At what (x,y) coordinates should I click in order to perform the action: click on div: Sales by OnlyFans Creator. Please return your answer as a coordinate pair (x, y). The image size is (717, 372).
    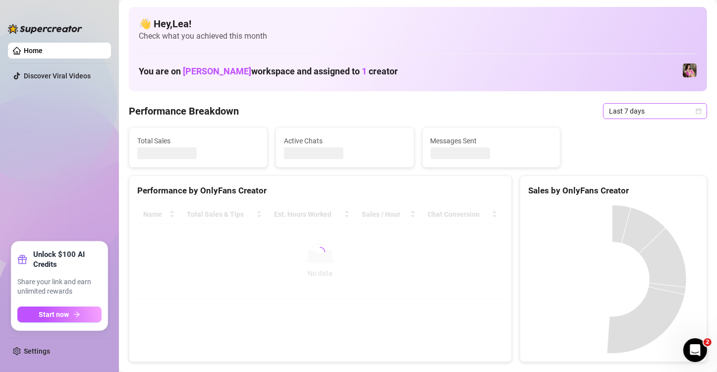
    Looking at the image, I should click on (613, 190).